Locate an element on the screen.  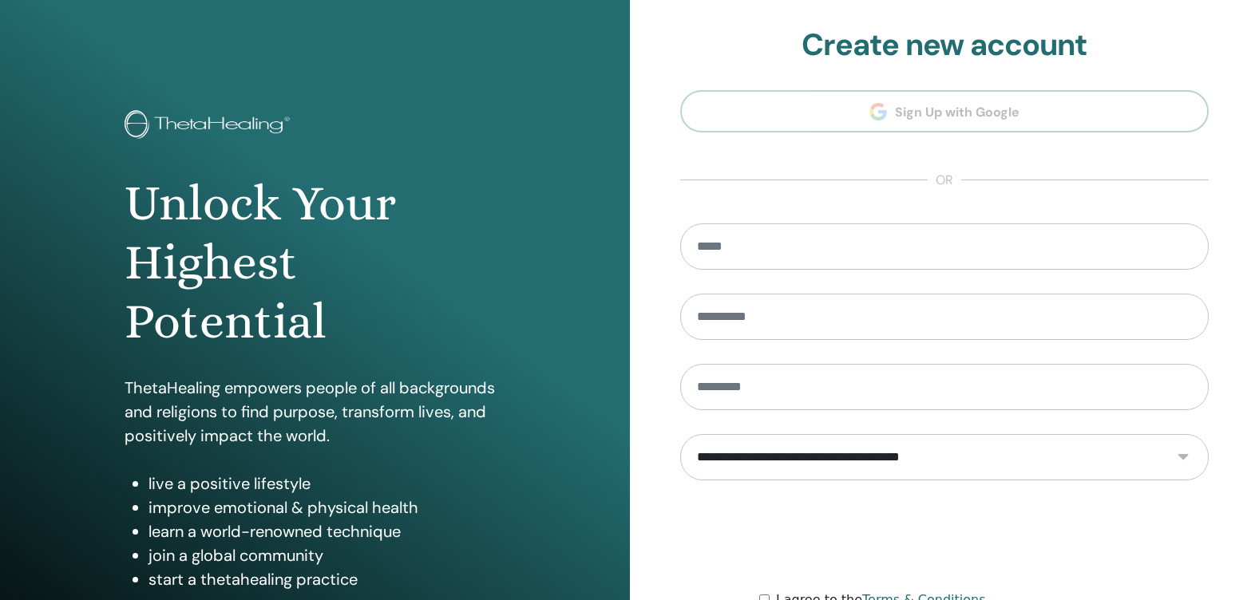
li: learn a world-renowned technique is located at coordinates (327, 532).